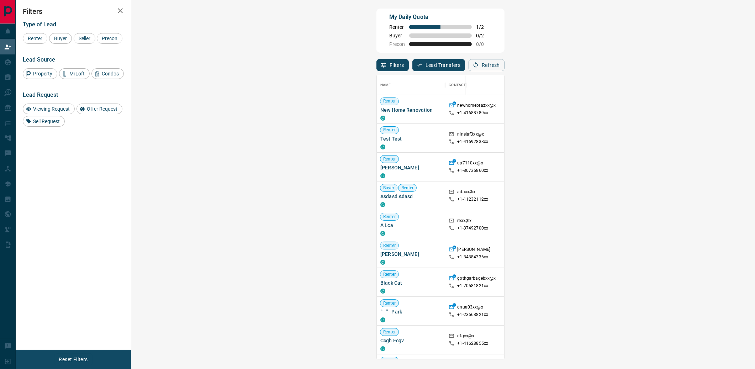 This screenshot has width=755, height=369. Describe the element at coordinates (107, 74) in the screenshot. I see `div: Condos` at that location.